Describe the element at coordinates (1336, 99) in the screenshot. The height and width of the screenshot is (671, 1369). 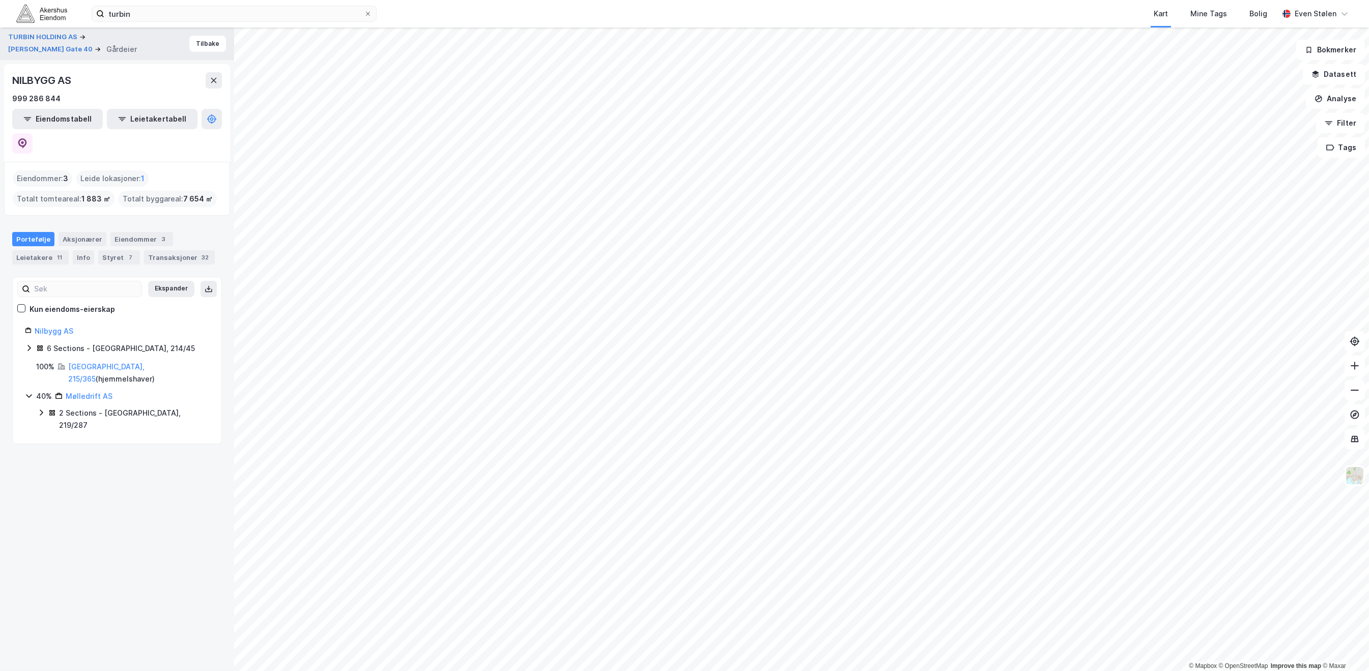
I see `button: Analyse` at that location.